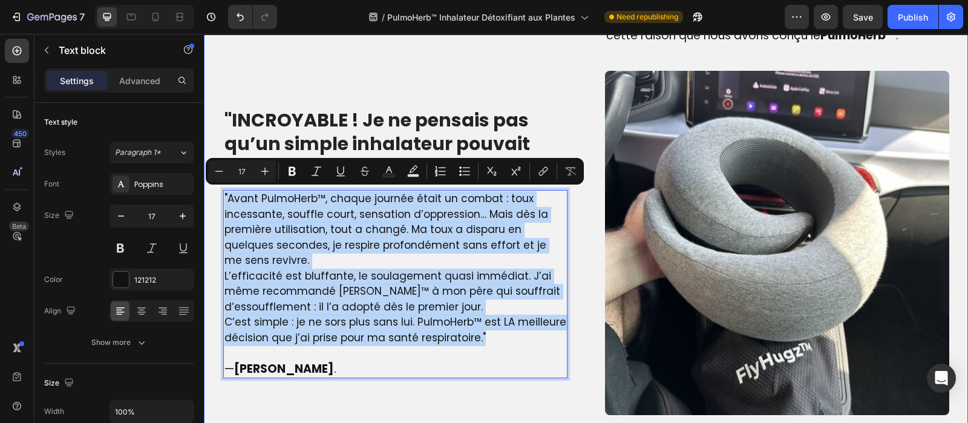  What do you see at coordinates (19, 226) in the screenshot?
I see `div: Beta` at bounding box center [19, 226].